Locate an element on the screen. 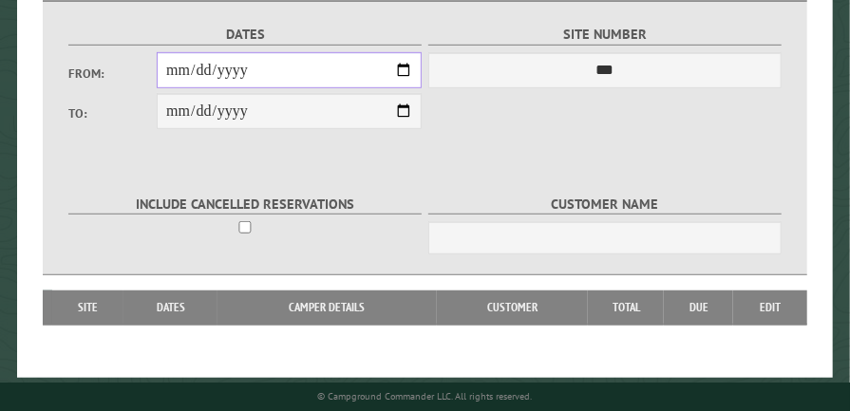 The height and width of the screenshot is (411, 850). label: Include Cancelled Reservations is located at coordinates (245, 204).